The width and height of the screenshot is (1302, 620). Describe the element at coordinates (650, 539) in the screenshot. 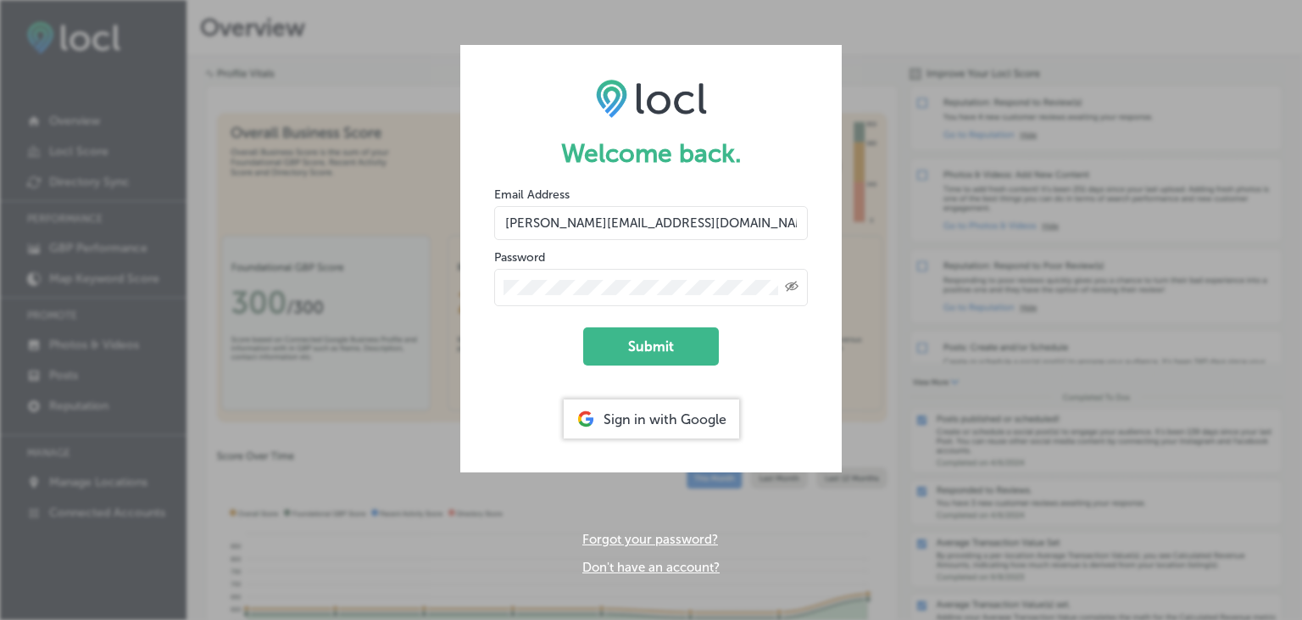

I see `a: Forgot your password?` at that location.